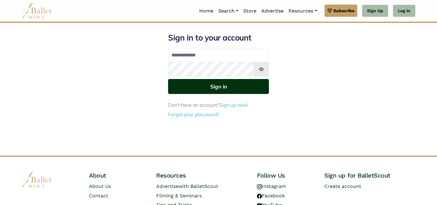 The height and width of the screenshot is (205, 437). Describe the element at coordinates (375, 11) in the screenshot. I see `a: Sign Up` at that location.